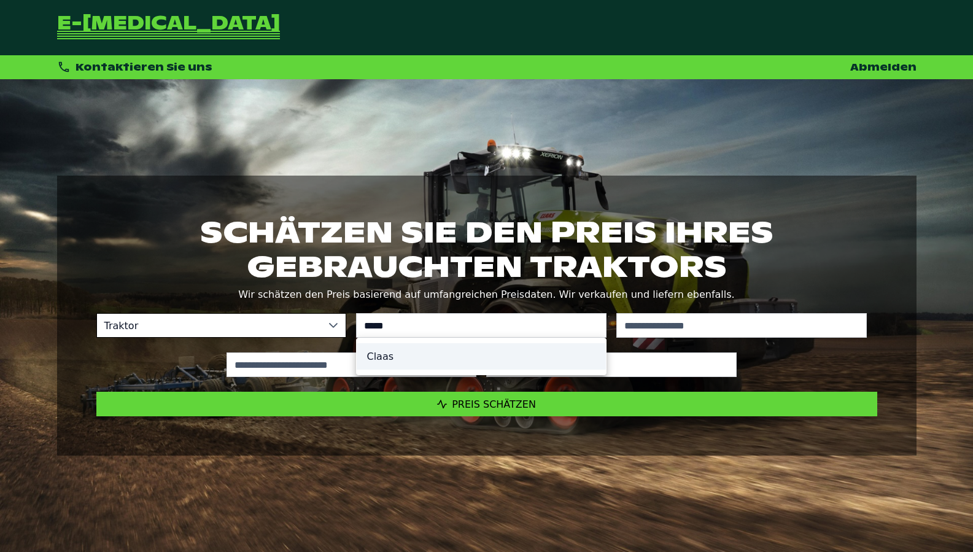 This screenshot has width=973, height=552. What do you see at coordinates (493, 404) in the screenshot?
I see `span: Preis schätzen` at bounding box center [493, 404].